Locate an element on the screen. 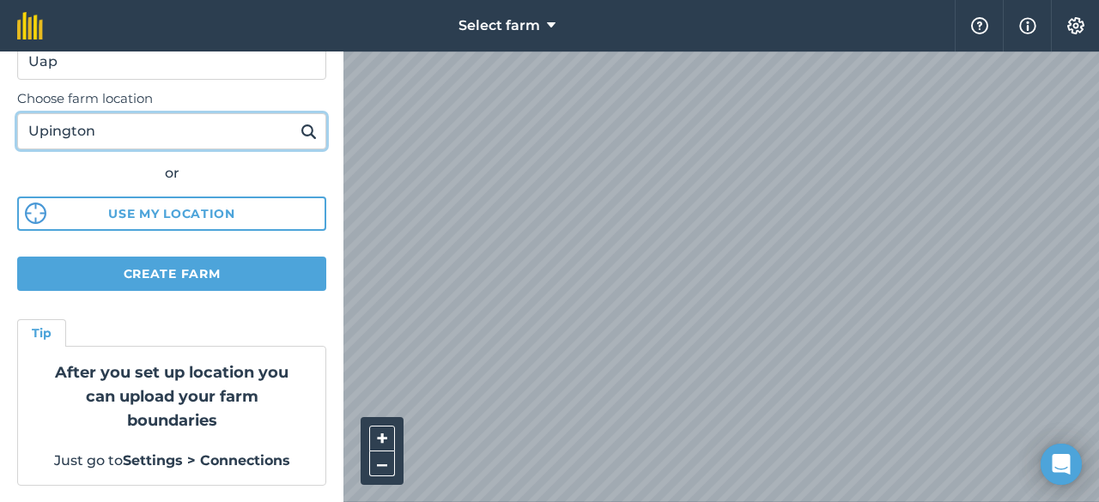 The width and height of the screenshot is (1099, 502). img: fieldmargin Logo is located at coordinates (30, 26).